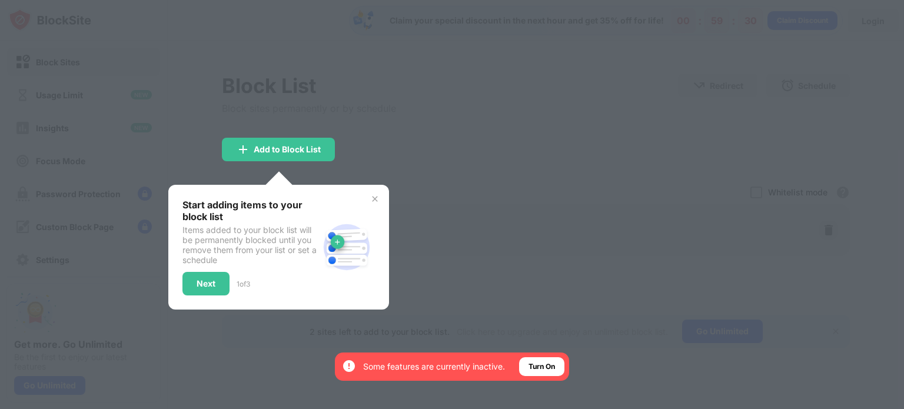 The height and width of the screenshot is (409, 904). I want to click on img: block-site.svg, so click(347, 247).